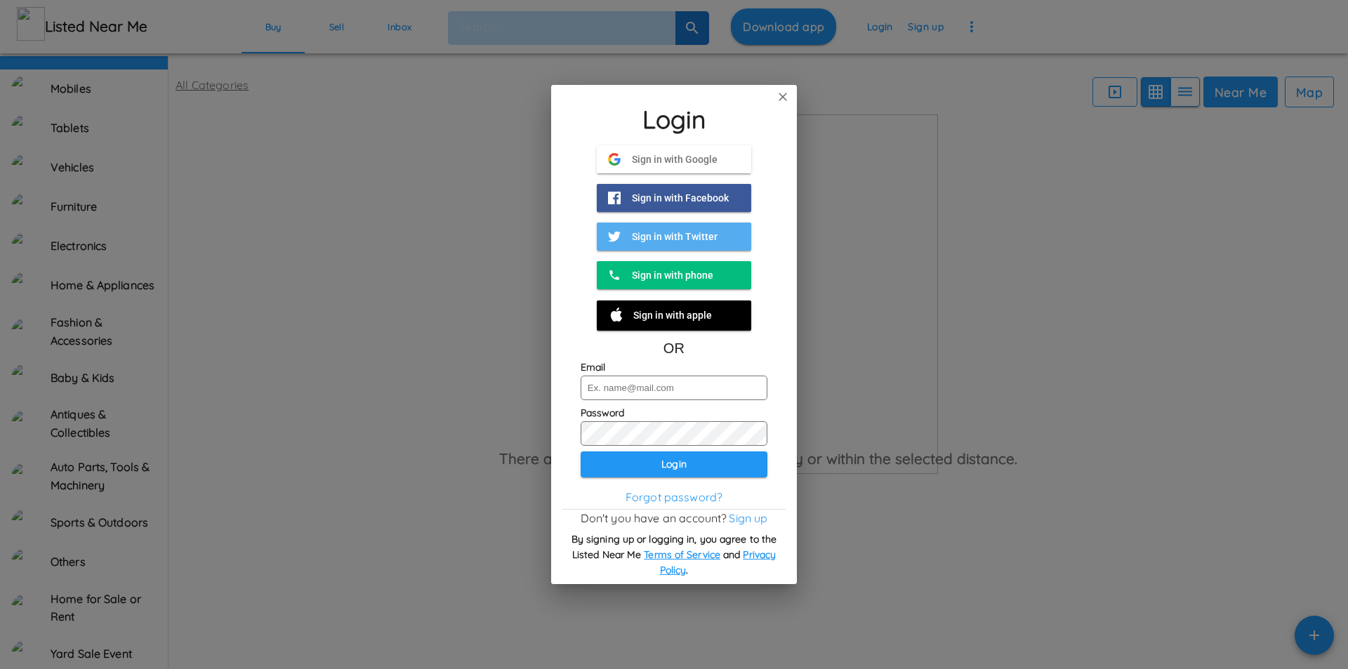  Describe the element at coordinates (674, 198) in the screenshot. I see `button: Sign in with Facebook` at that location.